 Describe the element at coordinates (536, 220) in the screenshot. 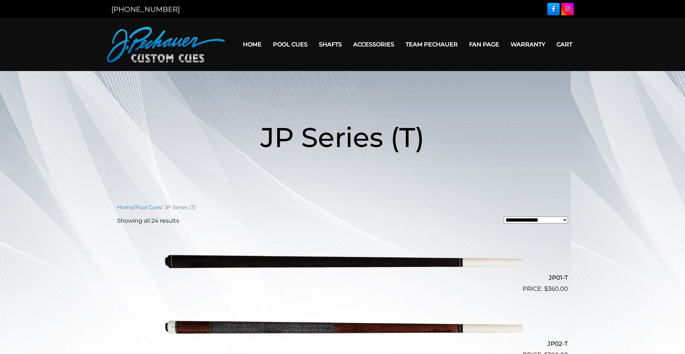

I see `select: Shop order` at that location.